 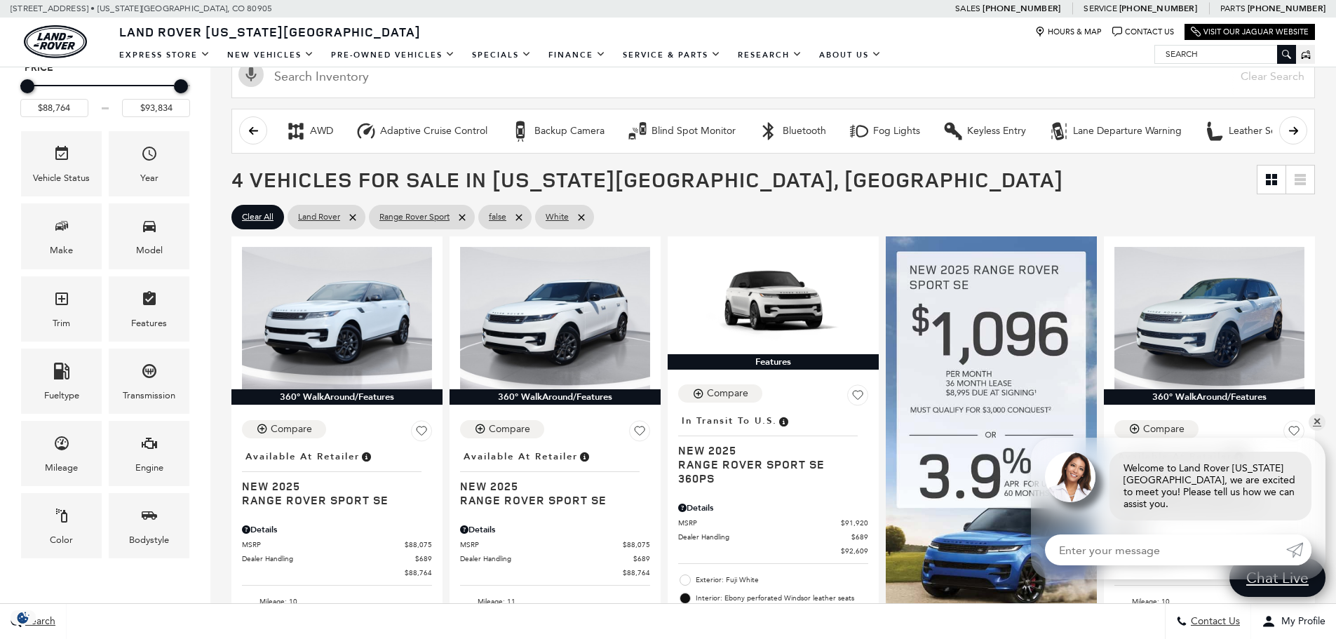 I want to click on span: Available at Retailer, so click(x=302, y=456).